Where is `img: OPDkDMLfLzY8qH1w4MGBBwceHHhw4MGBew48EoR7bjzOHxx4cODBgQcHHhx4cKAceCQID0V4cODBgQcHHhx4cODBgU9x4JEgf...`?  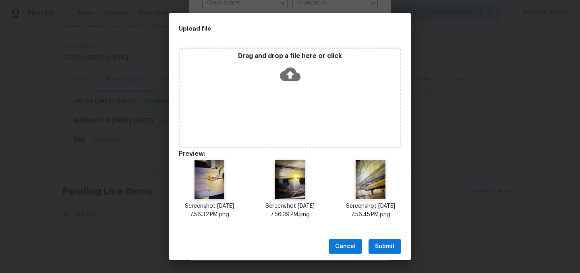
img: OPDkDMLfLzY8qH1w4MGBBwceHHhw4MGBew48EoR7bjzOHxx4cODBgQcHHhx4cKAceCQID0V4cODBgQcHHhx4cODBgU9x4JEgf... is located at coordinates (370, 180).